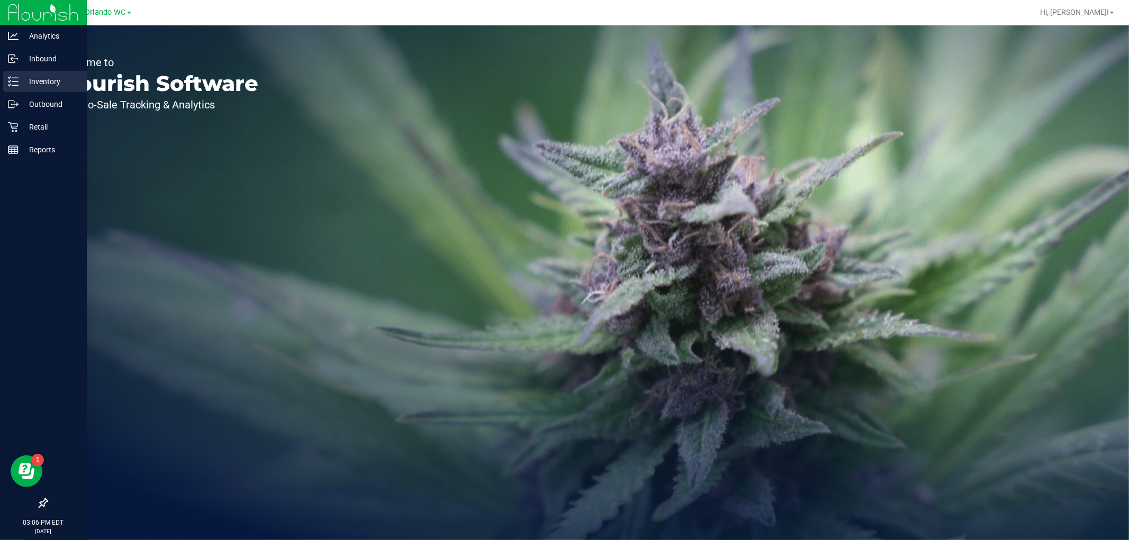 This screenshot has height=540, width=1129. What do you see at coordinates (50, 104) in the screenshot?
I see `p: Outbound` at bounding box center [50, 104].